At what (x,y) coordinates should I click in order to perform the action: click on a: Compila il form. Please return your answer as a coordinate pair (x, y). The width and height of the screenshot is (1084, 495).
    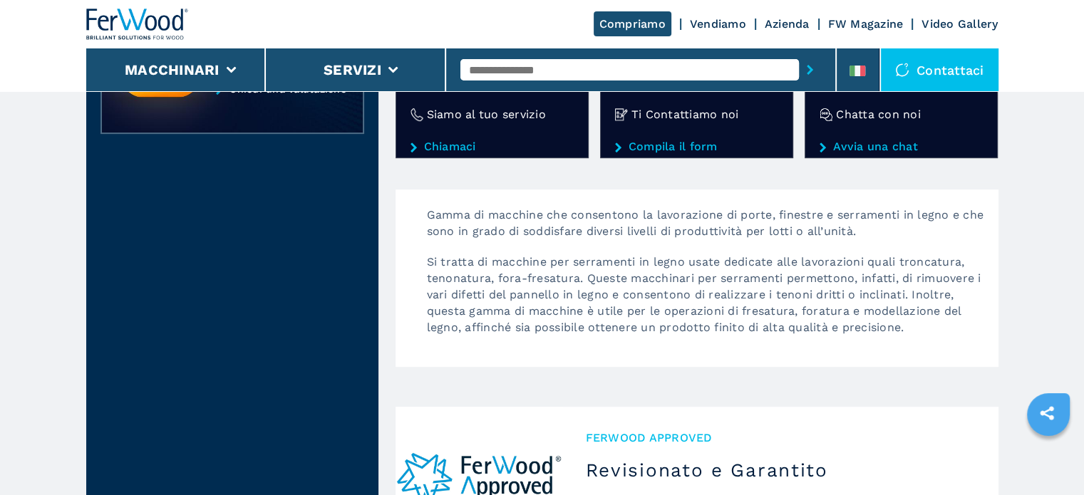
    Looking at the image, I should click on (696, 147).